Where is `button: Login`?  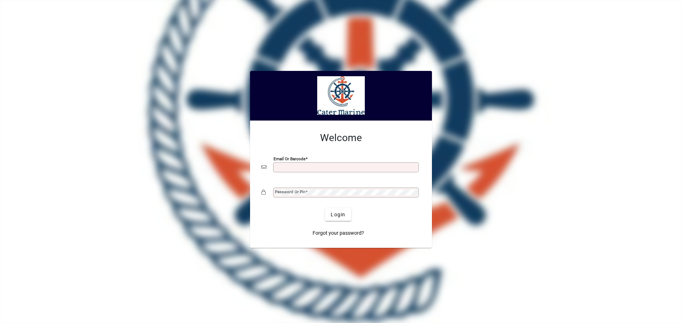
button: Login is located at coordinates (338, 215).